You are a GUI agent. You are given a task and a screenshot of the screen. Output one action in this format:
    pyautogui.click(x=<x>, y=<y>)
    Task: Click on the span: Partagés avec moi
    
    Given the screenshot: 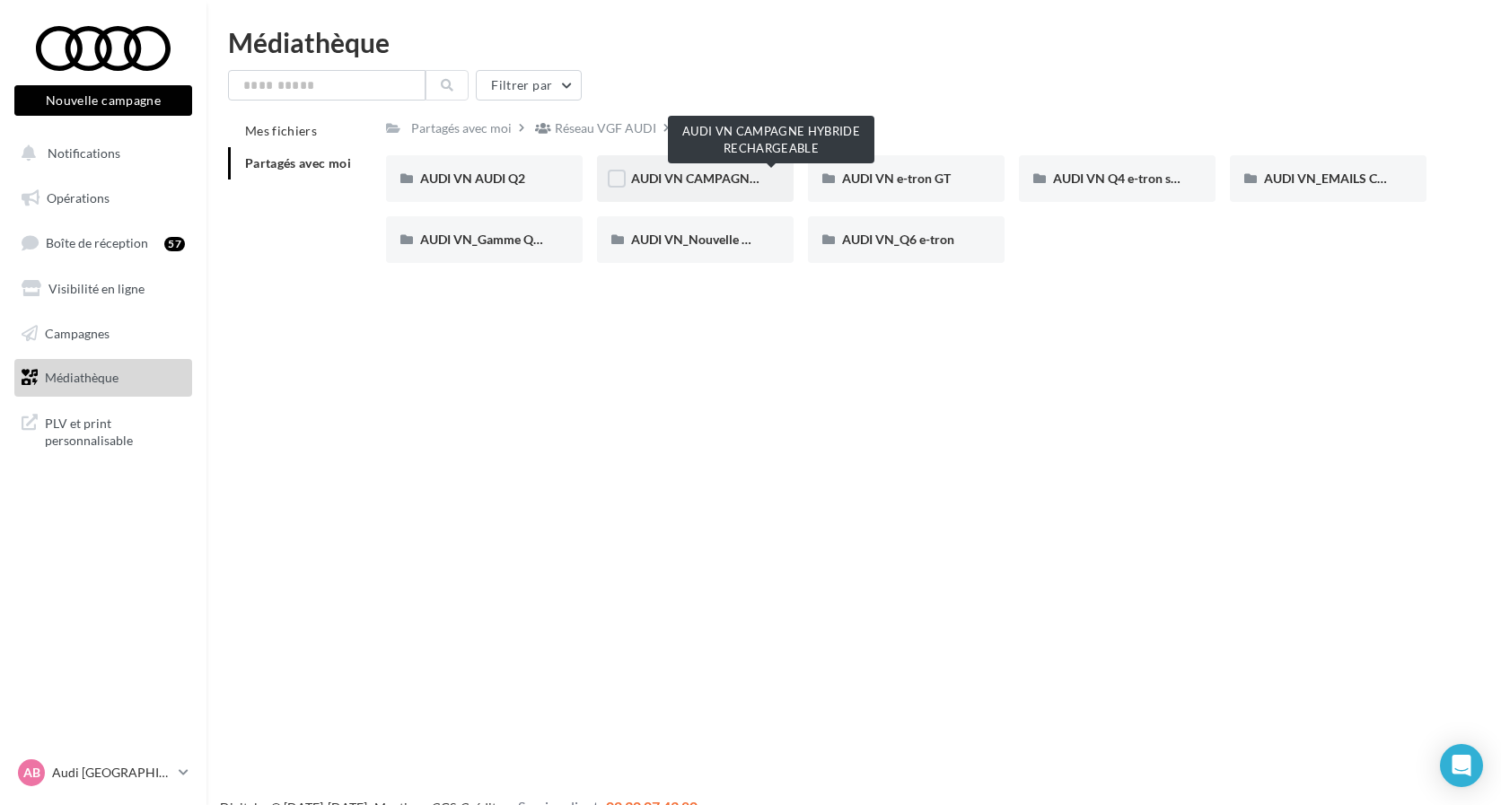 What is the action you would take?
    pyautogui.click(x=298, y=162)
    